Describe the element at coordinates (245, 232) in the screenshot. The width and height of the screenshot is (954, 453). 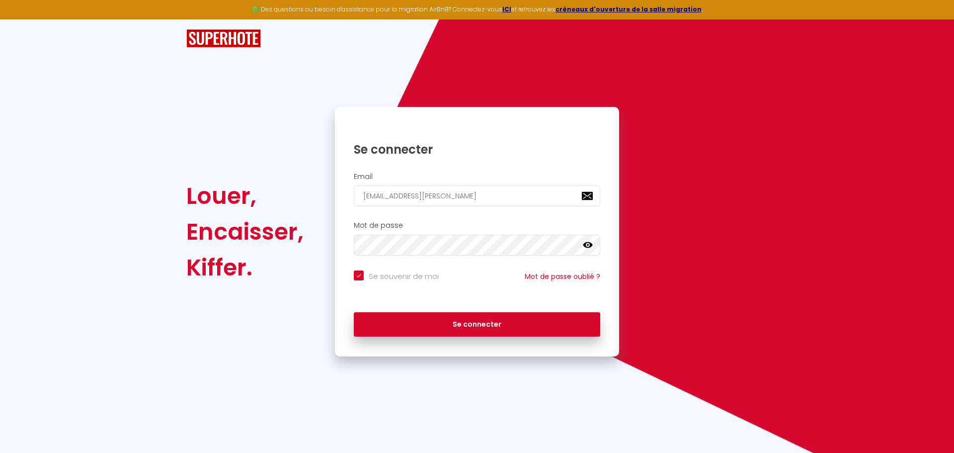
I see `div: Encaisser,` at that location.